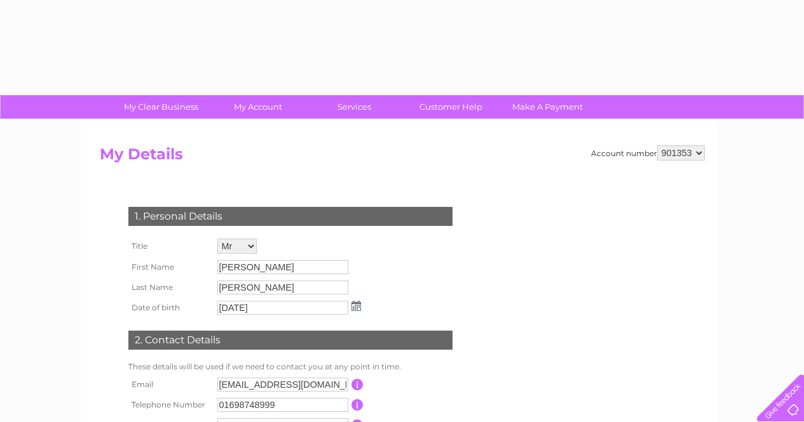  I want to click on th: Telephone Number, so click(170, 405).